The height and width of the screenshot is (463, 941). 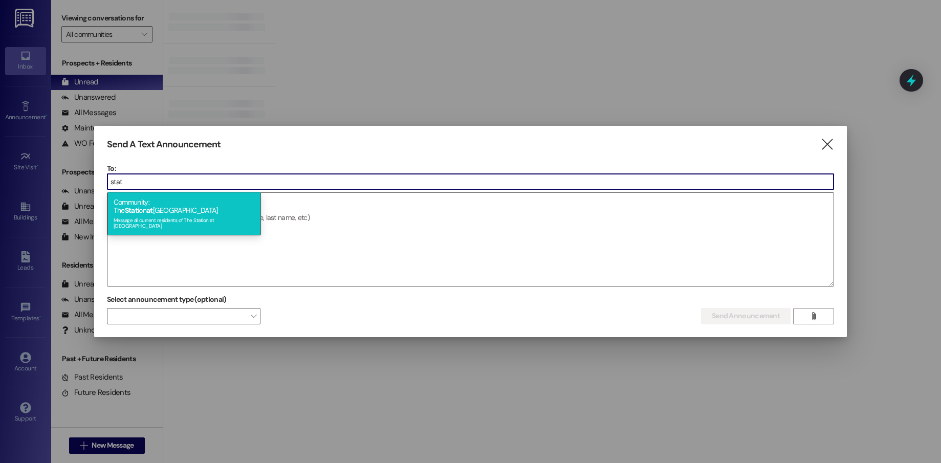 I want to click on span: at, so click(x=149, y=210).